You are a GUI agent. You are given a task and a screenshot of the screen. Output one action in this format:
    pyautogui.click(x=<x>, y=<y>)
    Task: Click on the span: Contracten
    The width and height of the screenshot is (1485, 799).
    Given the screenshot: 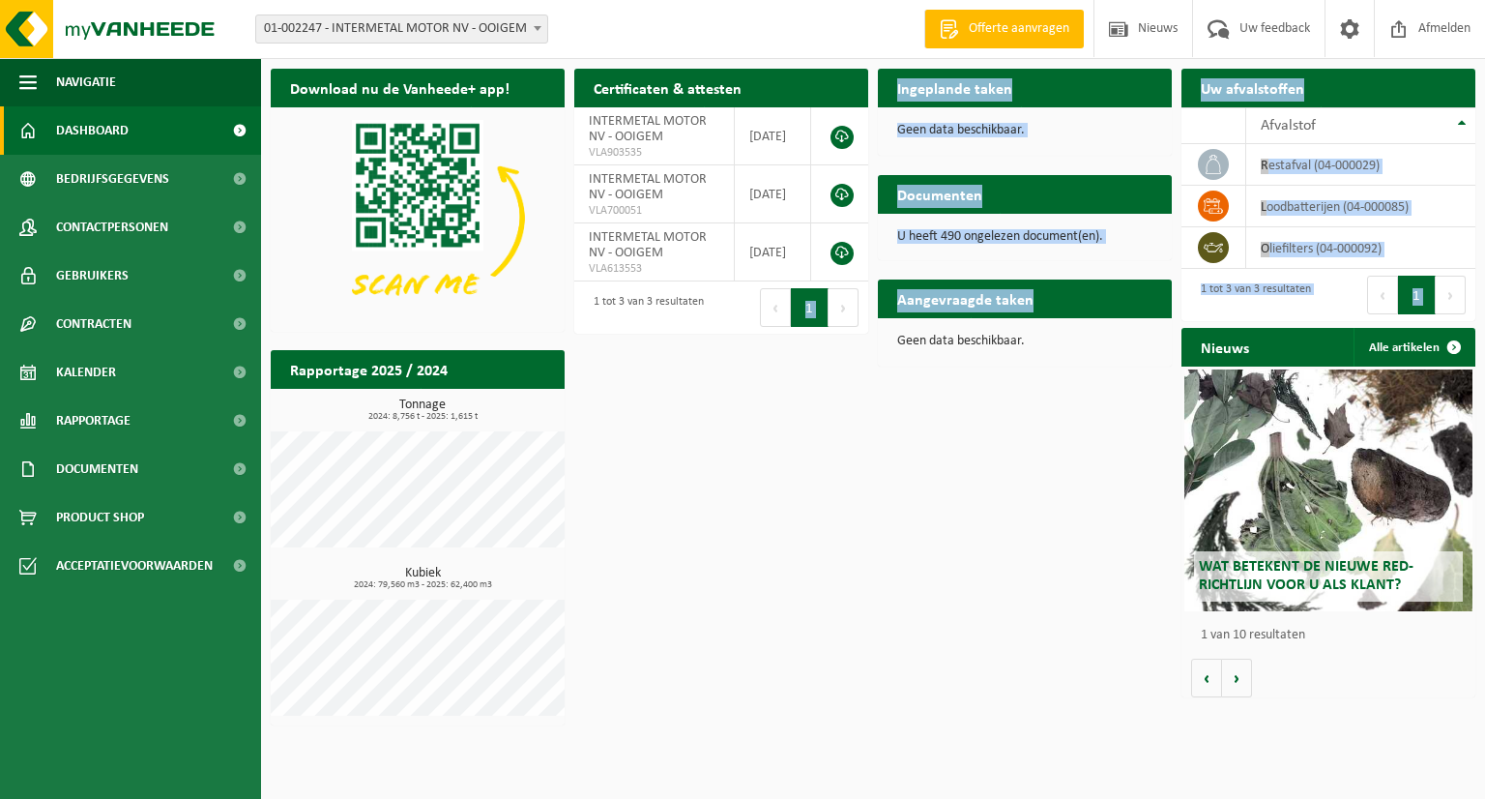 What is the action you would take?
    pyautogui.click(x=94, y=324)
    